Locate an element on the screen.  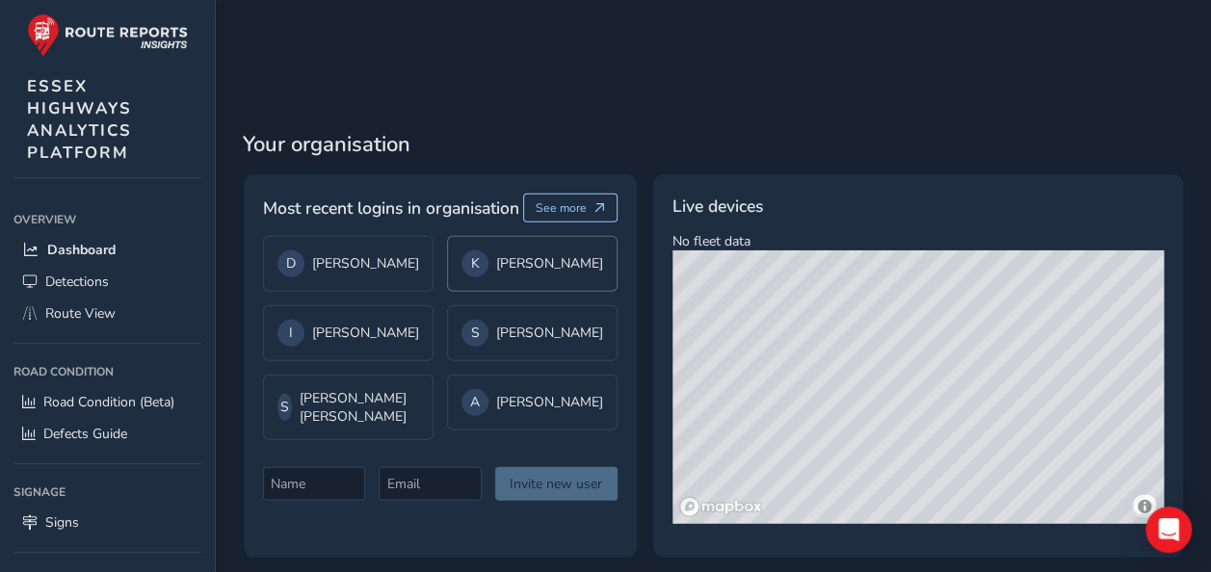
span: K is located at coordinates (475, 263).